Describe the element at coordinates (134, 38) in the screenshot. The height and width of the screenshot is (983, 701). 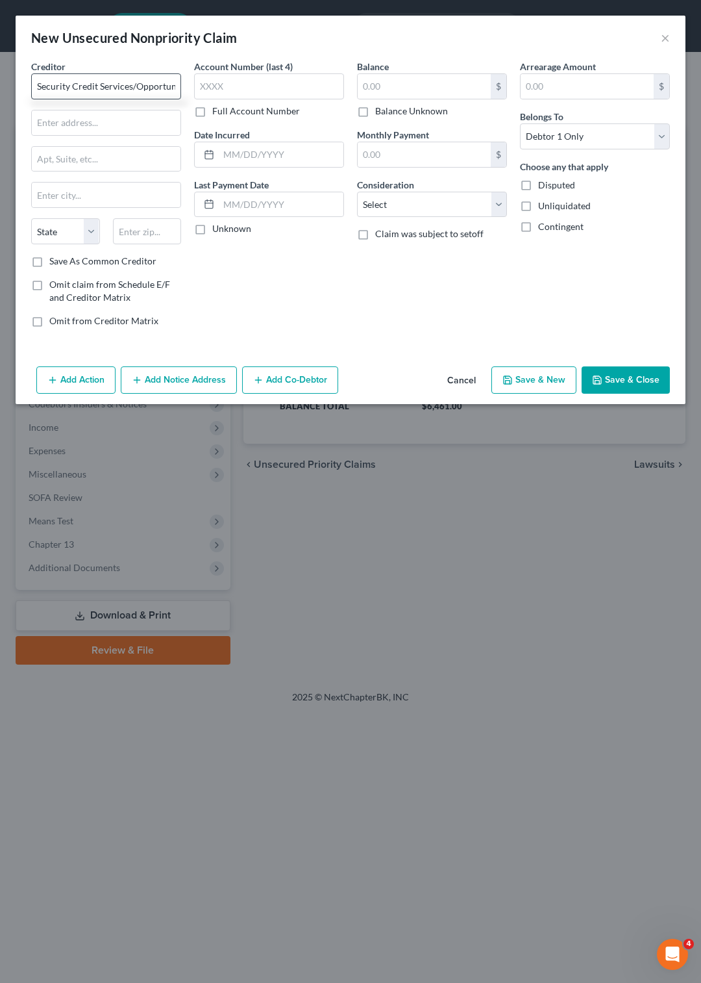
I see `div: New Unsecured Nonpriority Claim` at that location.